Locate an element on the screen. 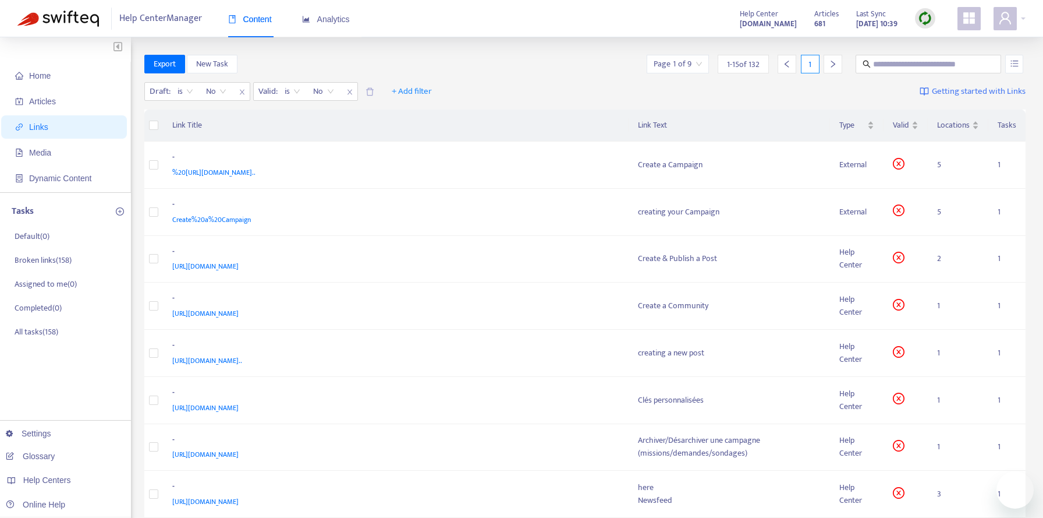 This screenshot has width=1043, height=518. span: plus-circle is located at coordinates (120, 211).